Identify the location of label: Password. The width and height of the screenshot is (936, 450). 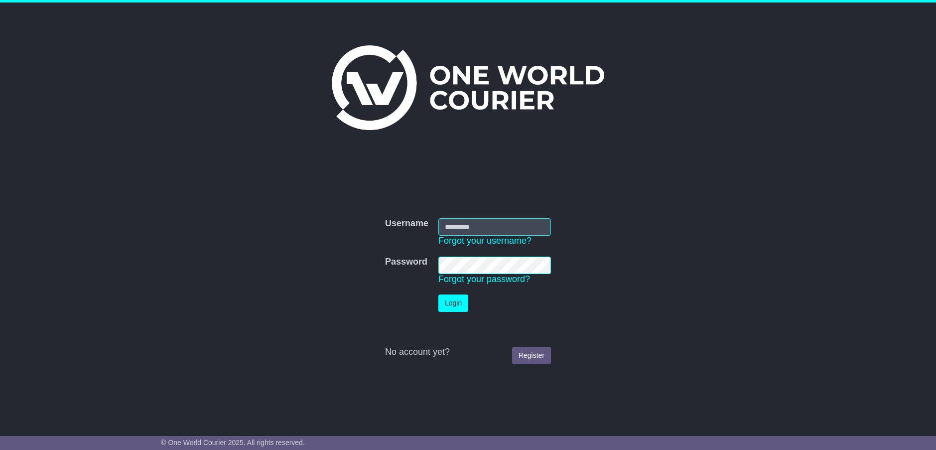
(406, 262).